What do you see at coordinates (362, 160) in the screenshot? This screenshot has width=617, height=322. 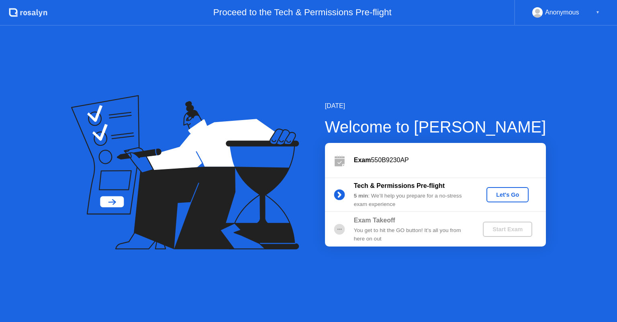 I see `b: Exam` at bounding box center [362, 160].